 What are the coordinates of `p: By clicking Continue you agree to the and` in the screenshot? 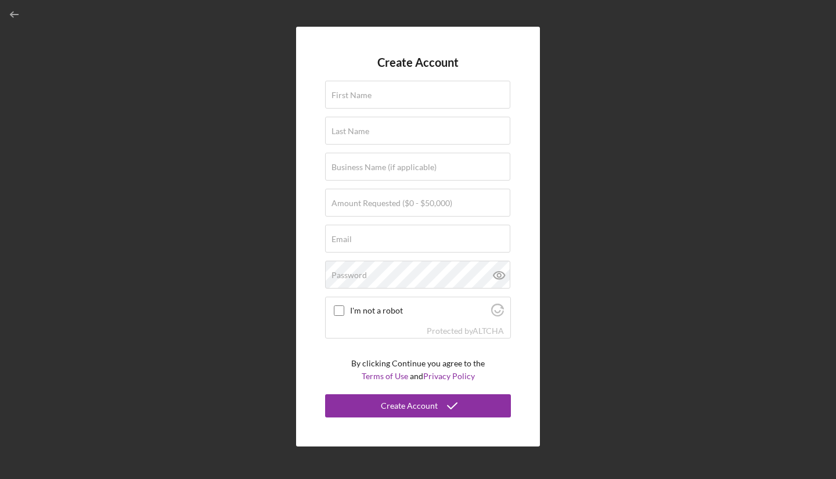 It's located at (418, 370).